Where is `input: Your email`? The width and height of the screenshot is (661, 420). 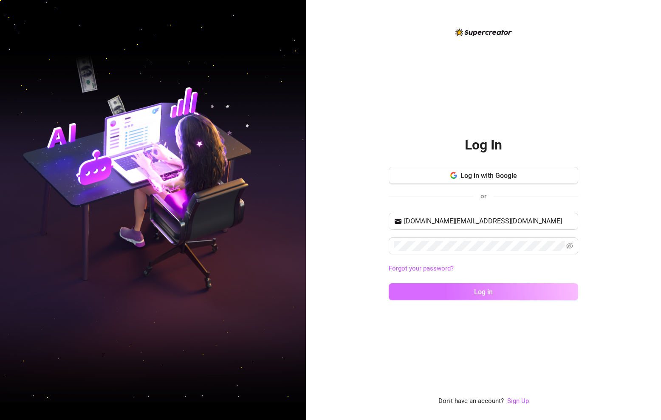 input: Your email is located at coordinates (488, 221).